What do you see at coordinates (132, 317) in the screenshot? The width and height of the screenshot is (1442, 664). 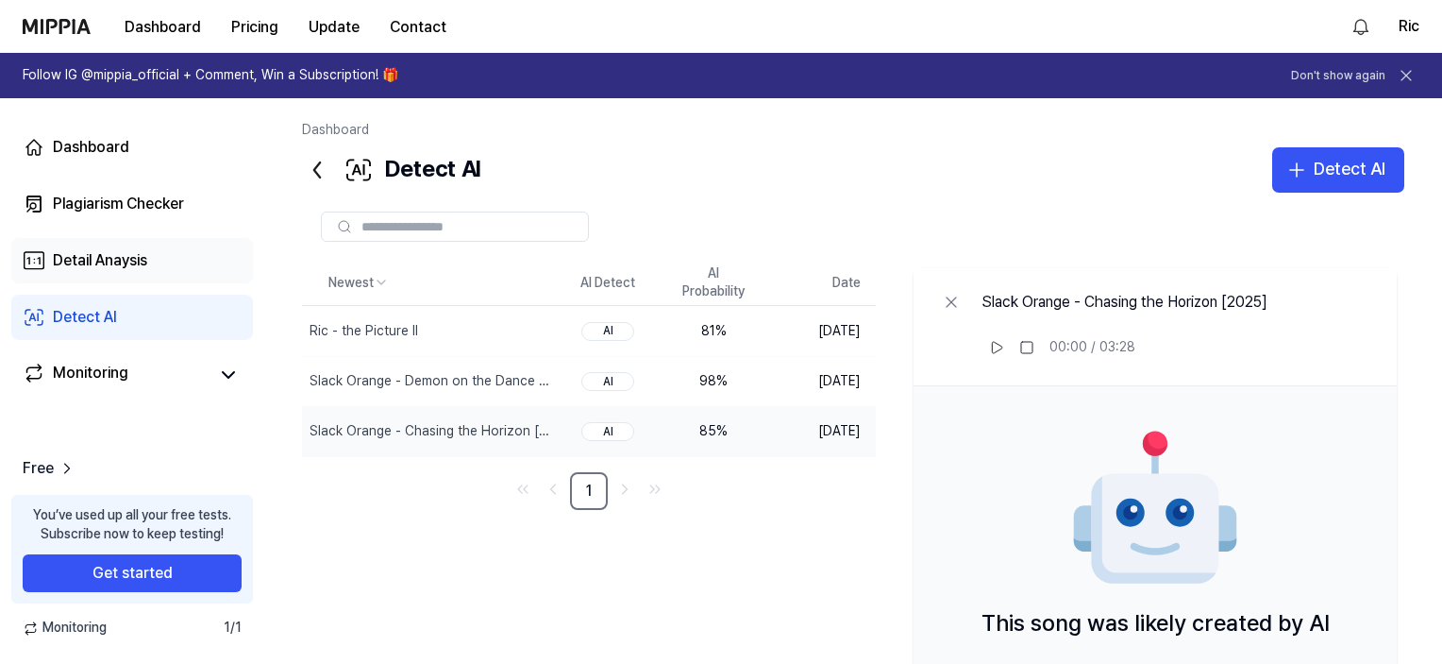 I see `a: Detect AI` at bounding box center [132, 317].